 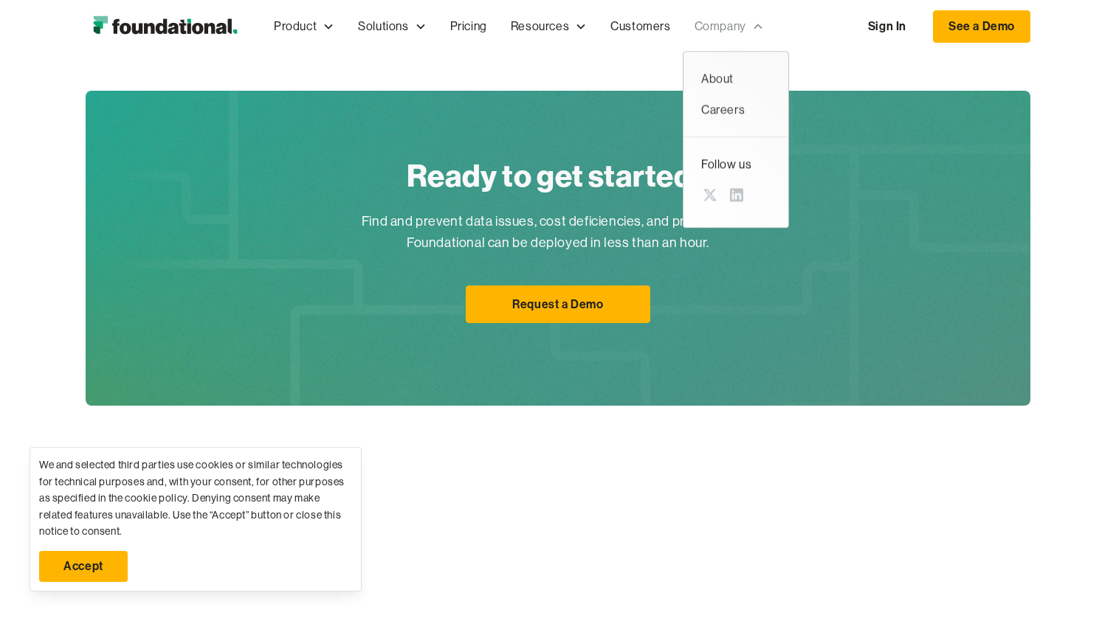 What do you see at coordinates (736, 79) in the screenshot?
I see `a: About` at bounding box center [736, 79].